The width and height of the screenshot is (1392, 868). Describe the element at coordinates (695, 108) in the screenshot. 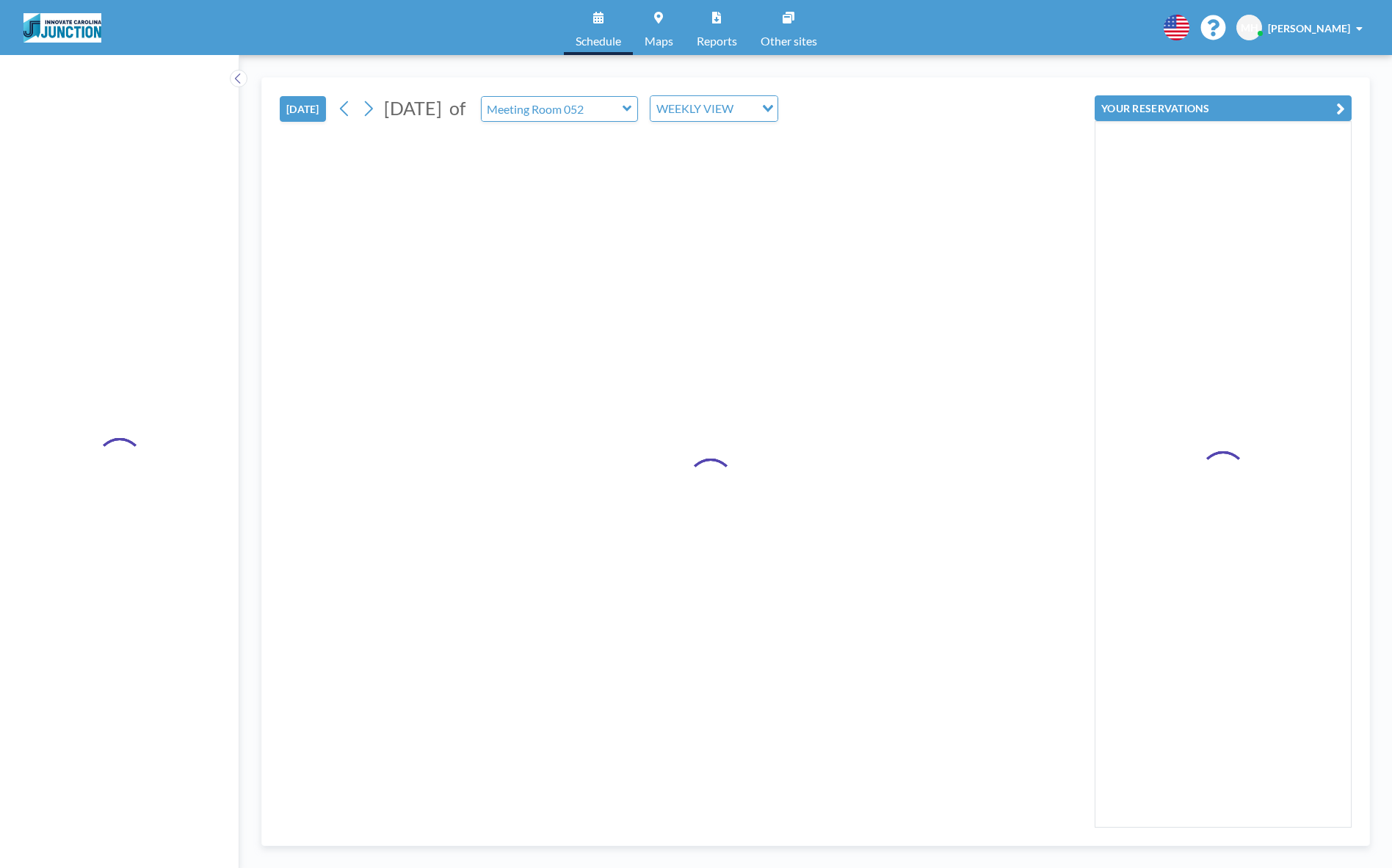

I see `span: WEEKLY VIEW` at that location.